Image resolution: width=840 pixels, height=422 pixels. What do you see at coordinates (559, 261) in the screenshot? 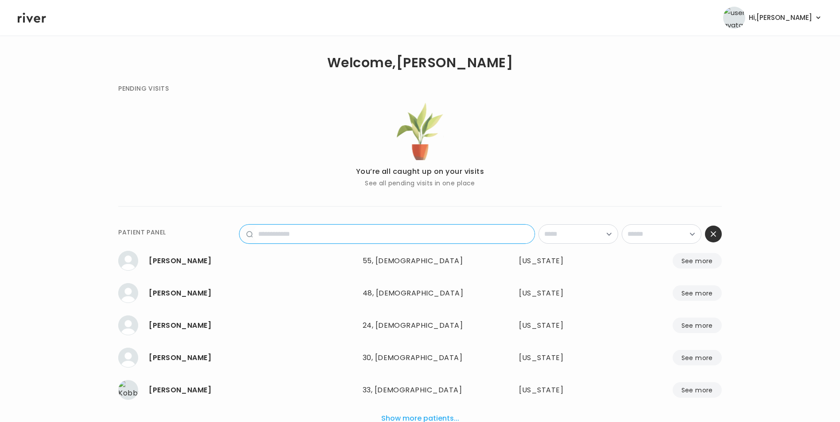
I see `div: Pennsylvania` at bounding box center [559, 261].